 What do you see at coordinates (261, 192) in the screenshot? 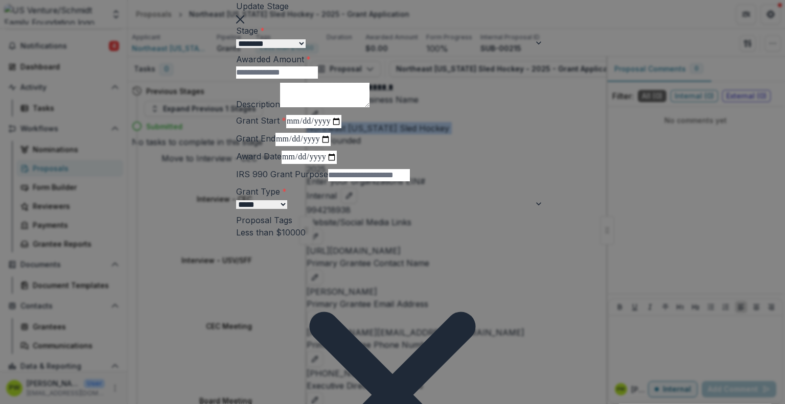
I see `label: Grant Type` at bounding box center [261, 192].